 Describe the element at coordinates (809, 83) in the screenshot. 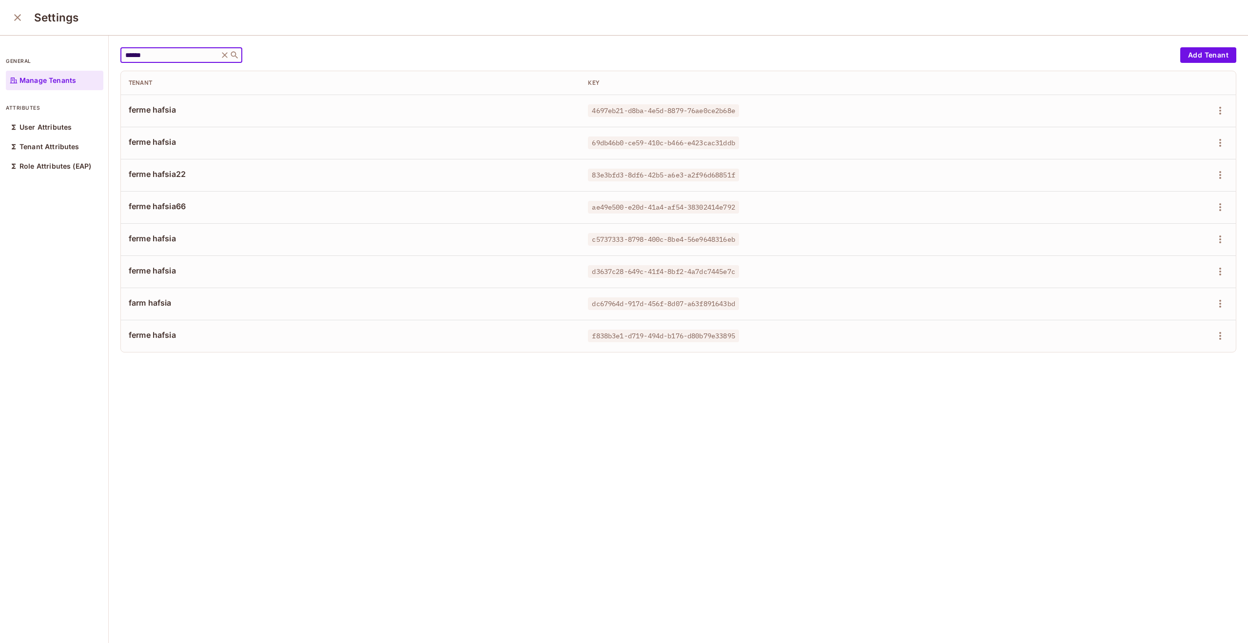

I see `div: Key` at that location.